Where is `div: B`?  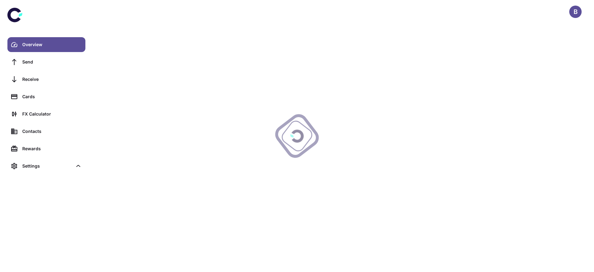
div: B is located at coordinates (575, 12).